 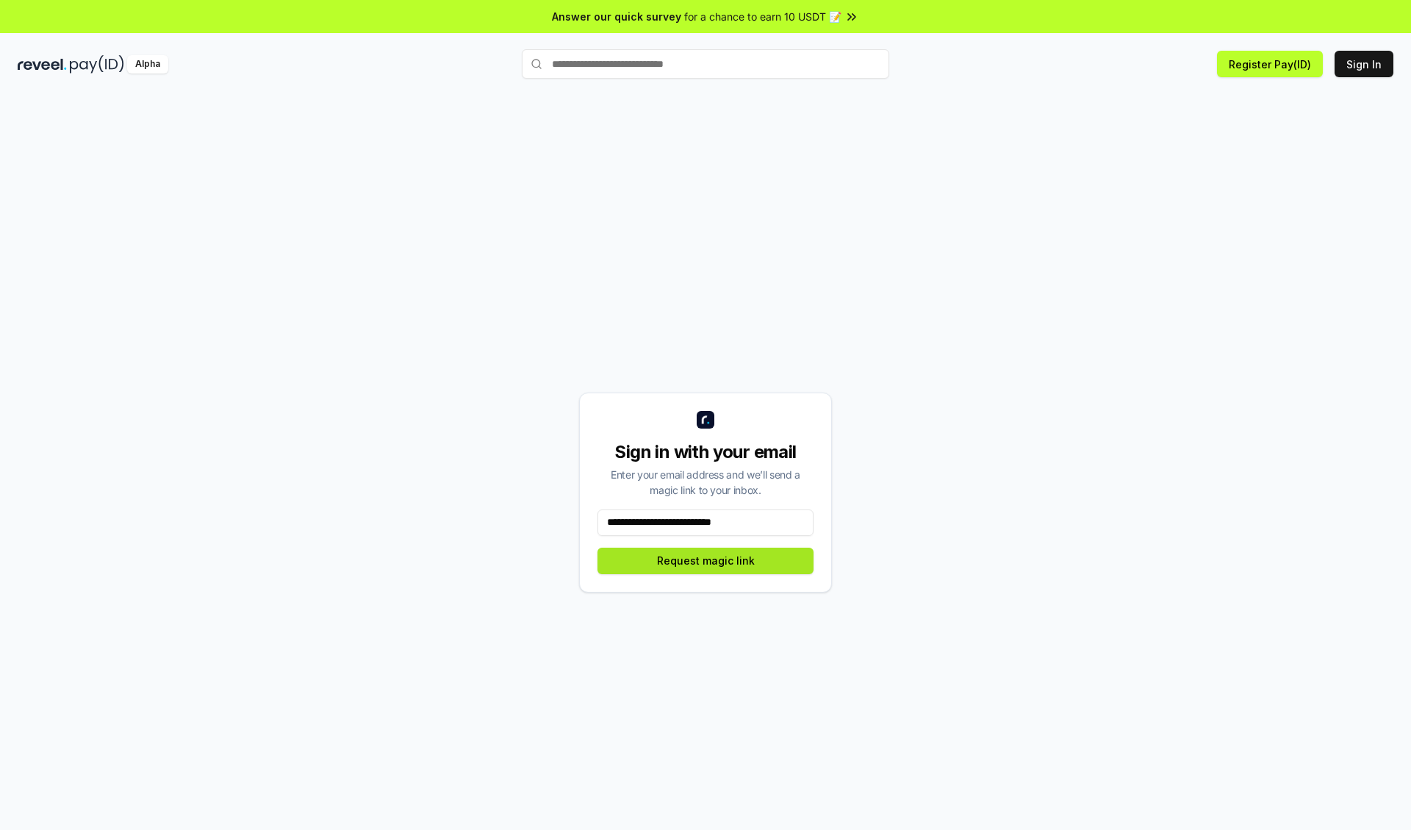 What do you see at coordinates (706, 420) in the screenshot?
I see `img: logo_small` at bounding box center [706, 420].